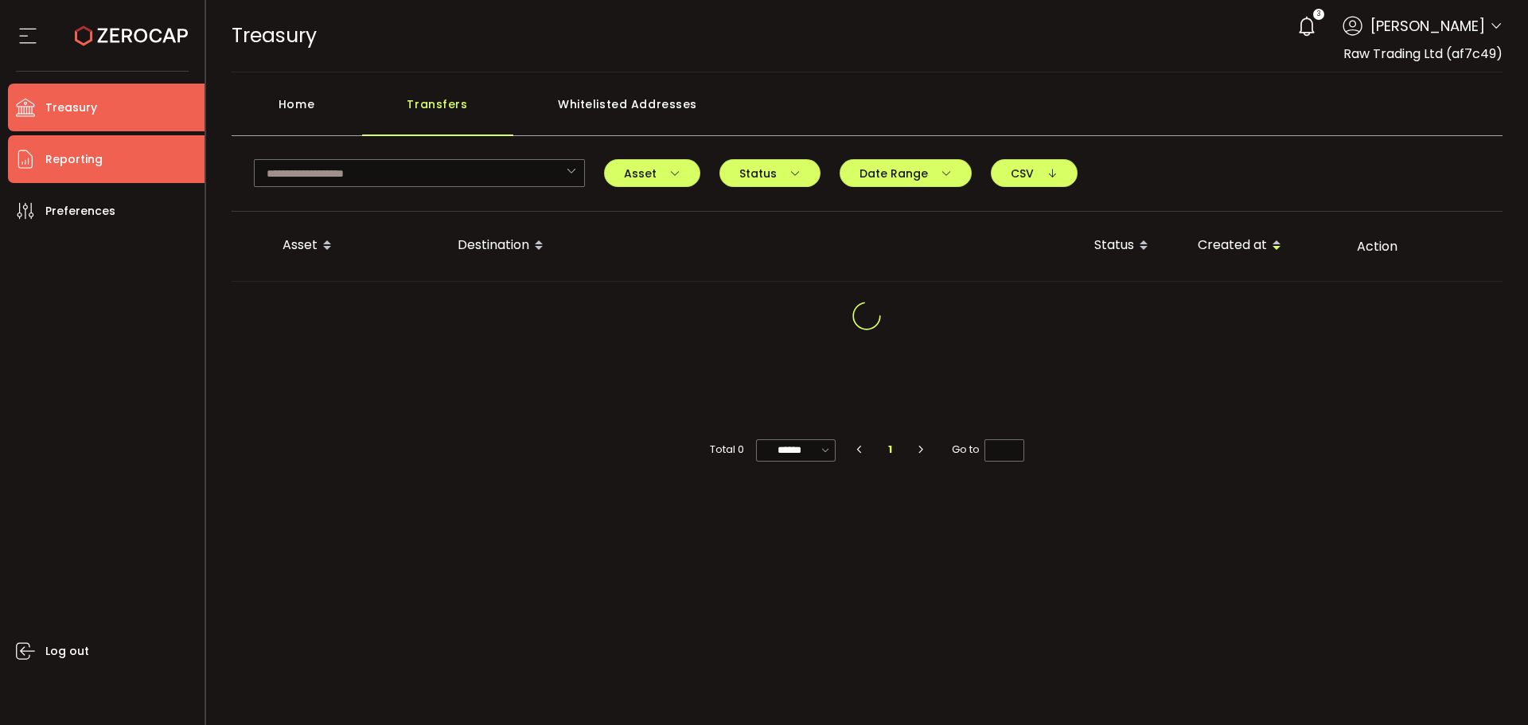 The height and width of the screenshot is (725, 1528). I want to click on div: Home, so click(297, 112).